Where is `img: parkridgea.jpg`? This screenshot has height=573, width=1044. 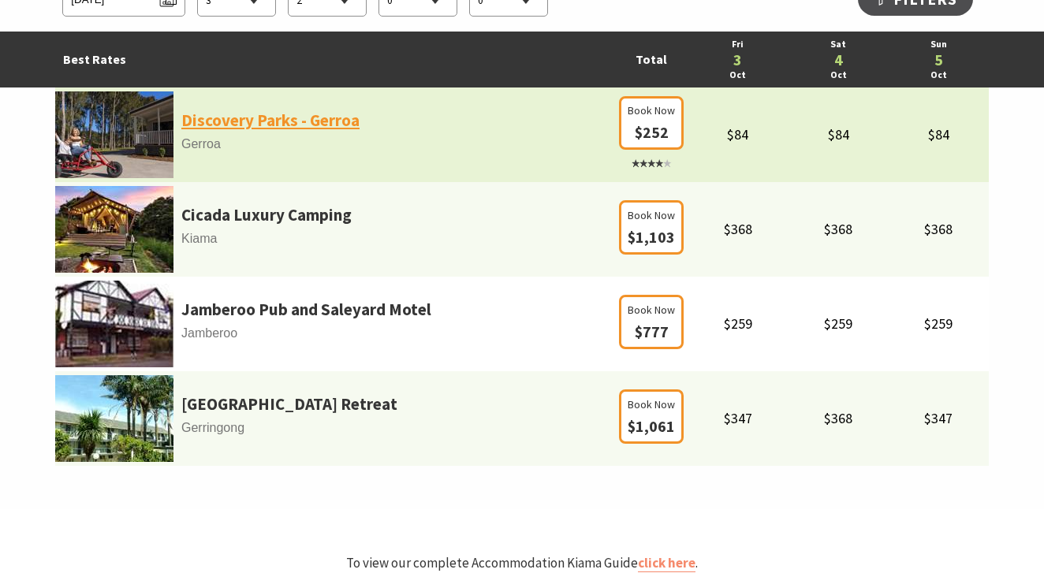
img: parkridgea.jpg is located at coordinates (114, 419).